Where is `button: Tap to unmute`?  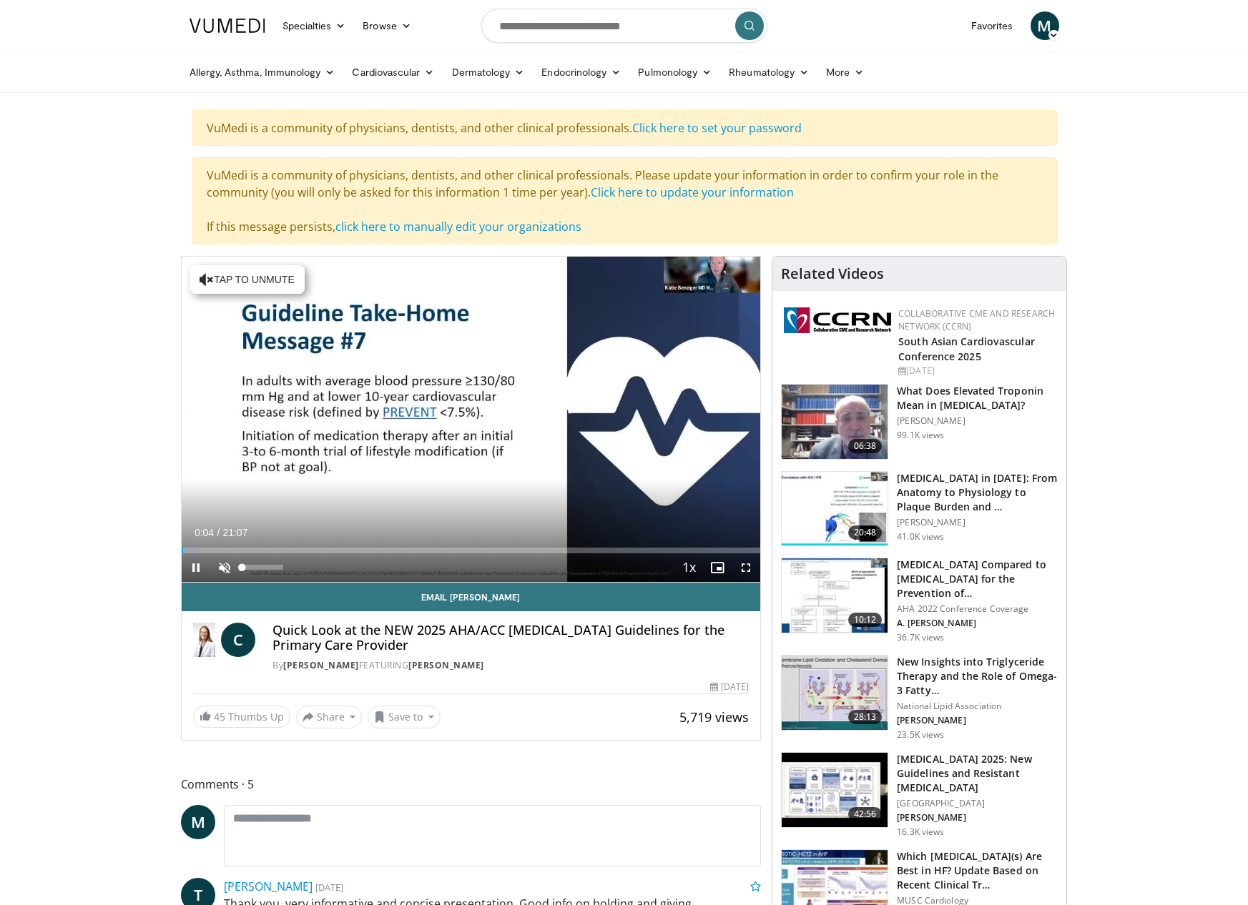
button: Tap to unmute is located at coordinates (247, 280).